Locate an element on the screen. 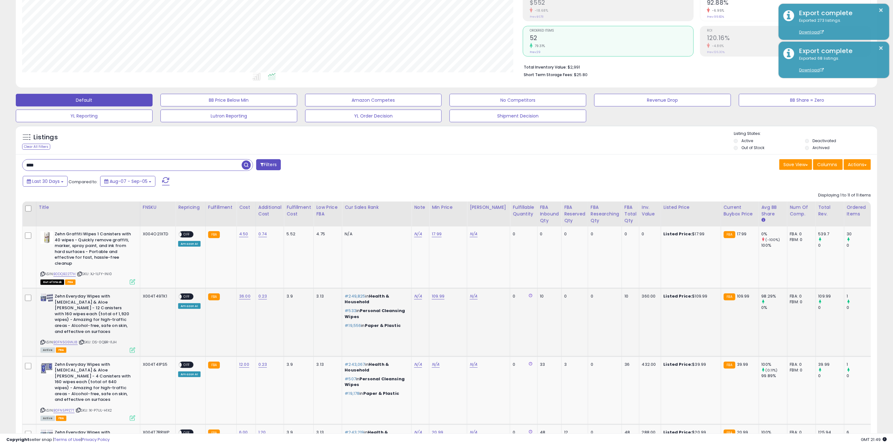  small: Prev: 29 is located at coordinates (535, 52).